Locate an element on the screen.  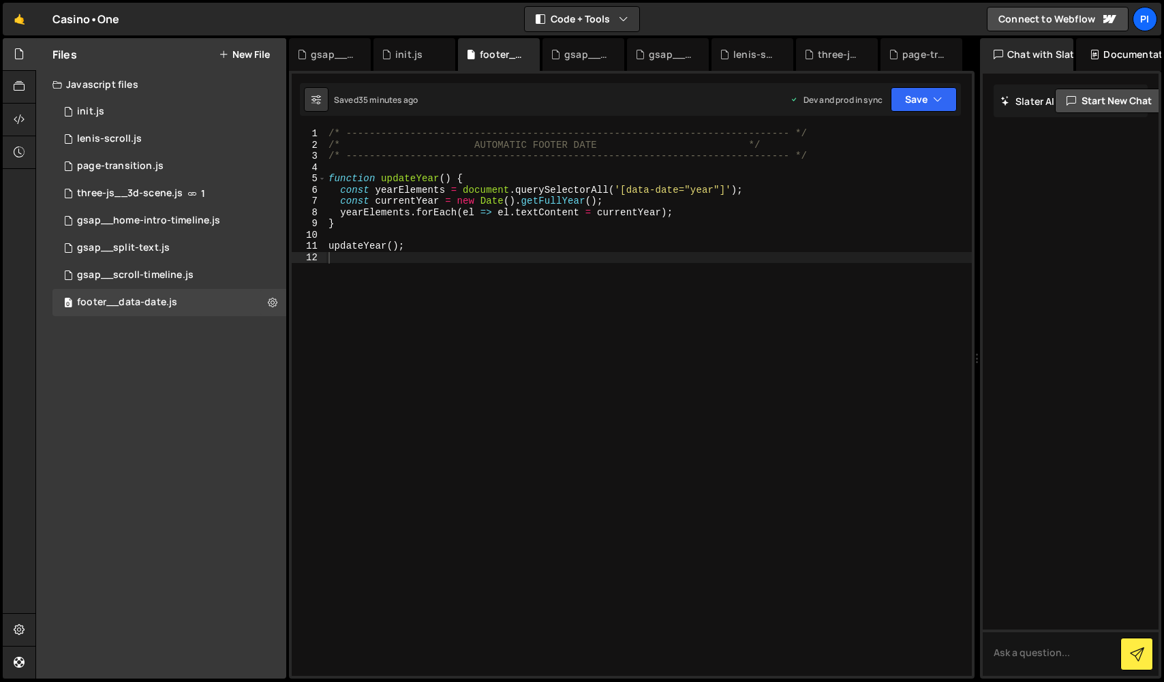
div: 17359/48414.js is located at coordinates (169, 166).